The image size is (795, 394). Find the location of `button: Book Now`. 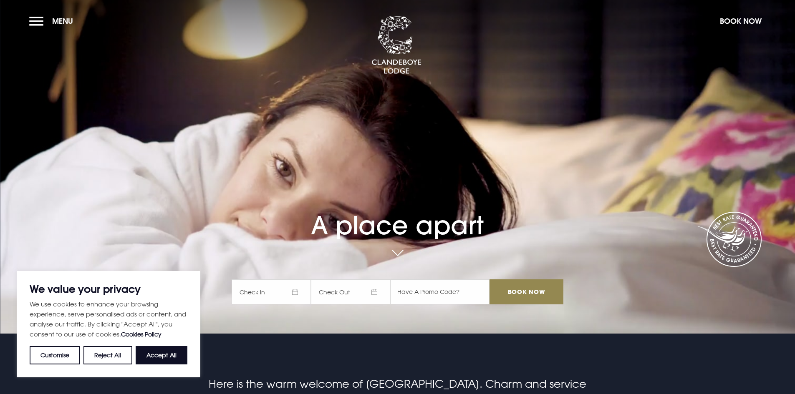

button: Book Now is located at coordinates (740, 21).